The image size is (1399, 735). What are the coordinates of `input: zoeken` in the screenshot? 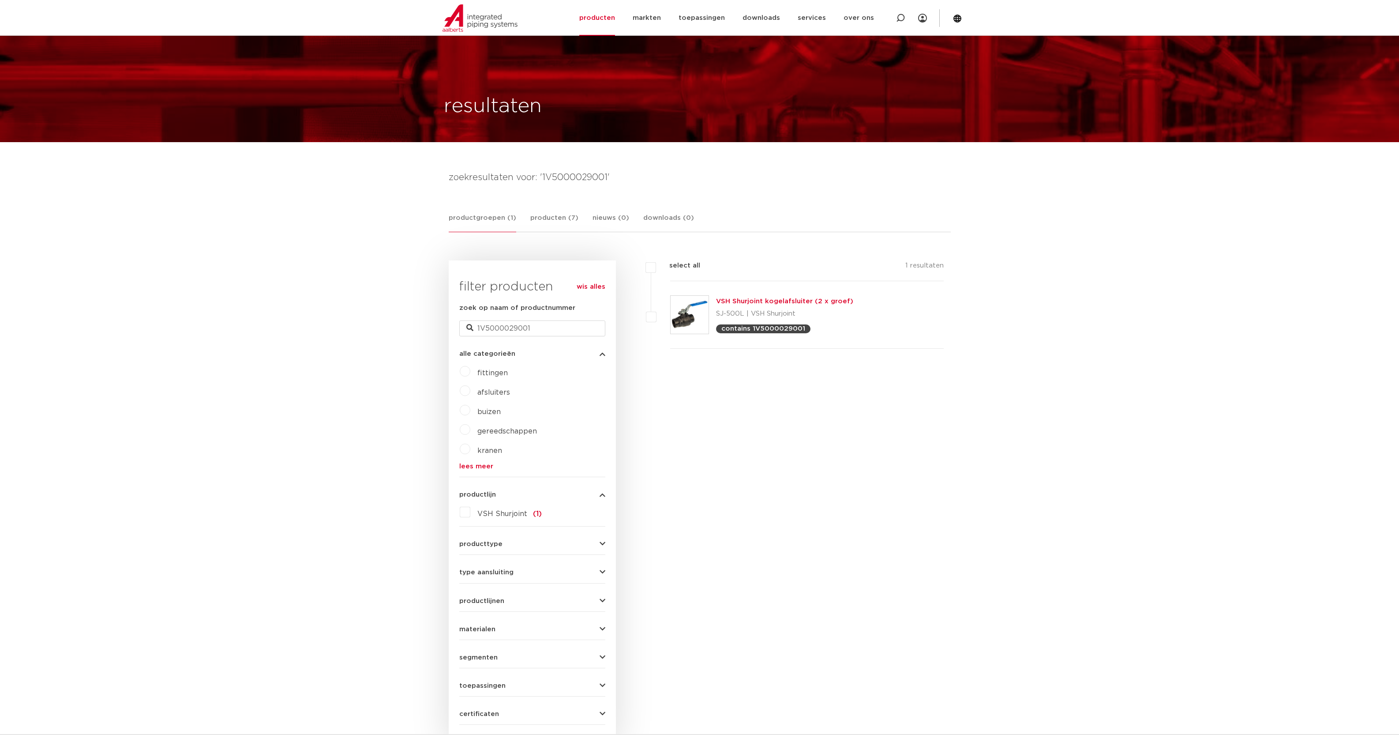 It's located at (532, 328).